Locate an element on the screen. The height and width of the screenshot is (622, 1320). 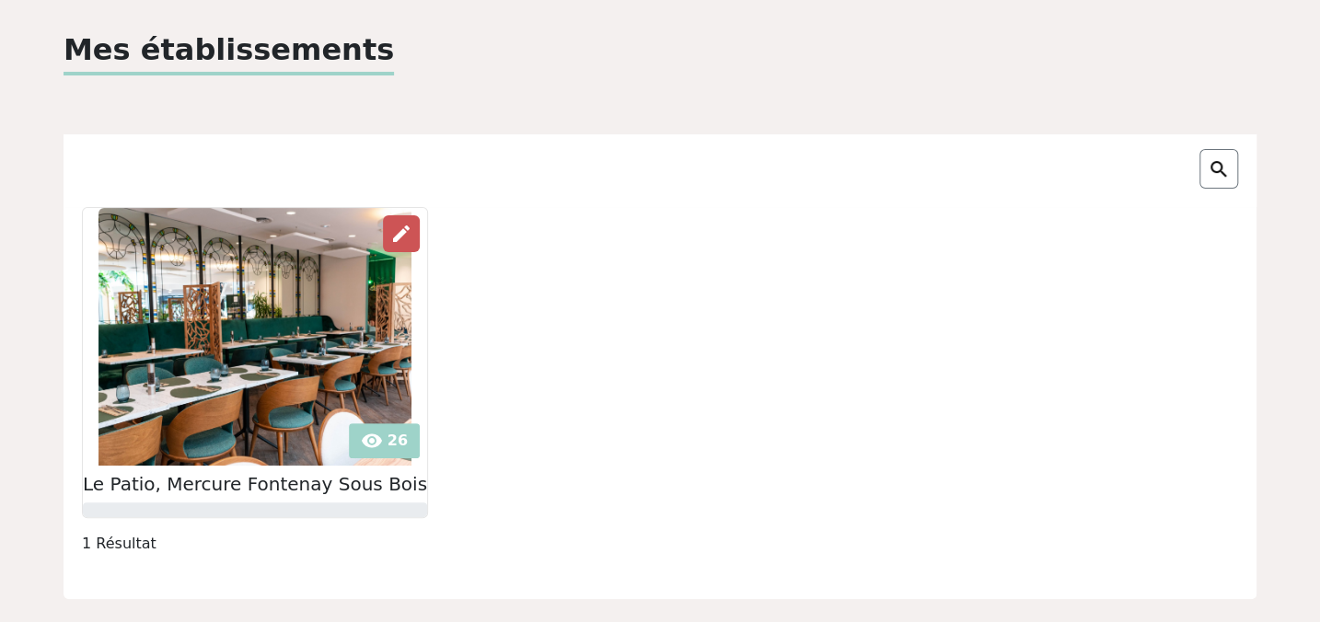
p: Mes établissements is located at coordinates (228, 52).